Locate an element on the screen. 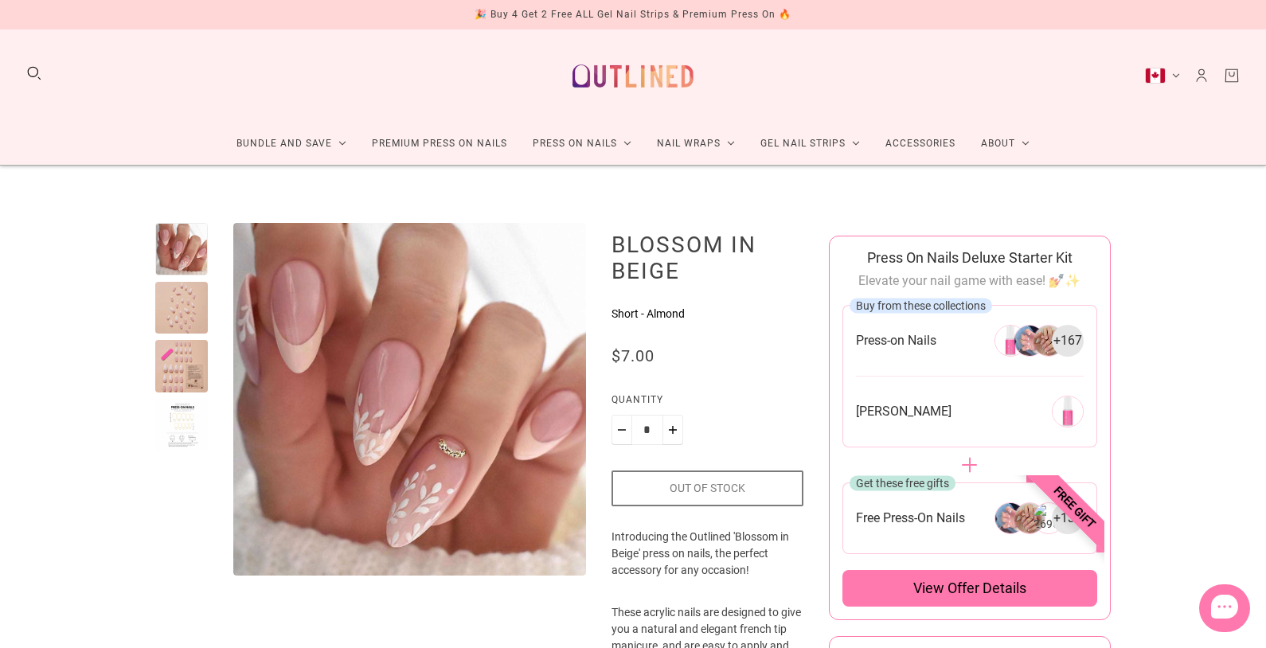  button: Search is located at coordinates (34, 73).